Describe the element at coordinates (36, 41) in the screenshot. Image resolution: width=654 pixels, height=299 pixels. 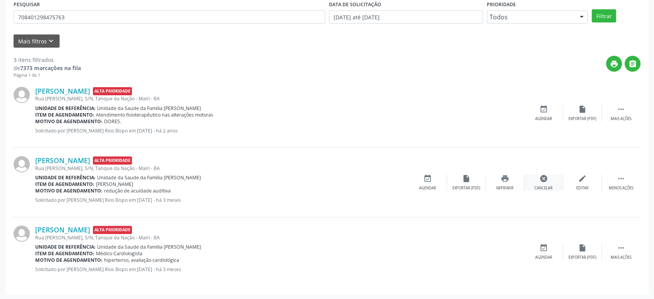
I see `button: Mais filtroskeyboard_arrow_down` at that location.